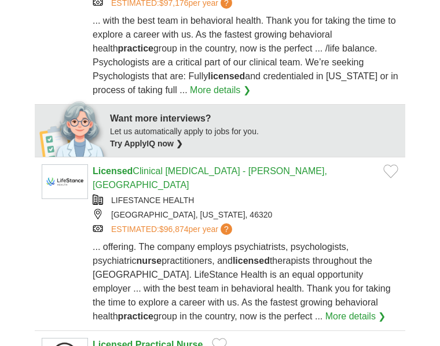 This screenshot has width=440, height=346. What do you see at coordinates (241, 281) in the screenshot?
I see `span: ... offering. The company employs psychiatrists, psychologists, psychiatric practitioners, and th...` at bounding box center [241, 281].